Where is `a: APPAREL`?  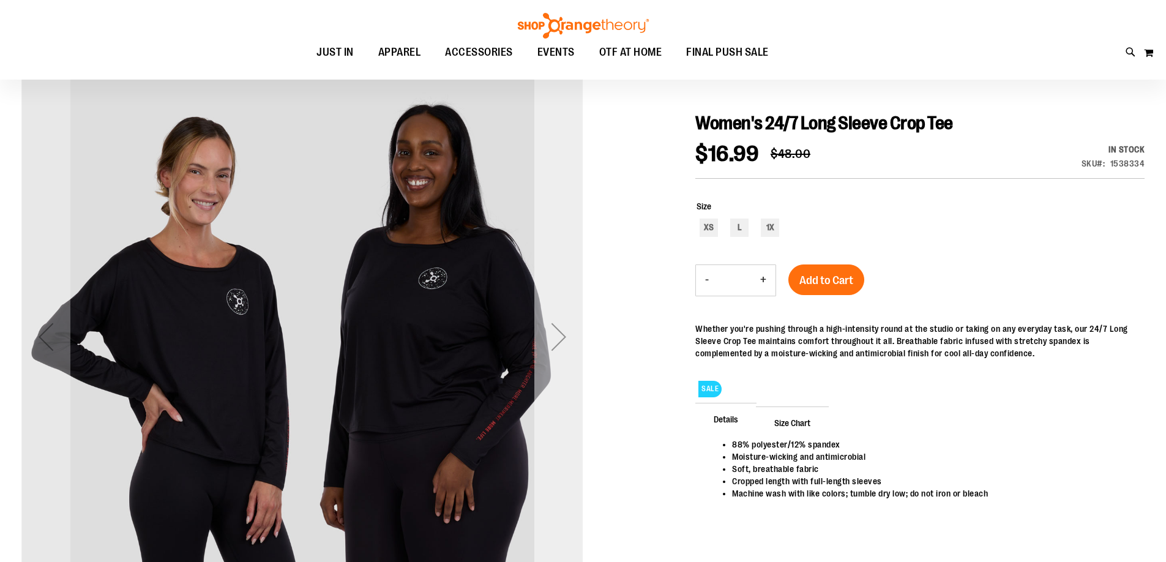 a: APPAREL is located at coordinates (400, 53).